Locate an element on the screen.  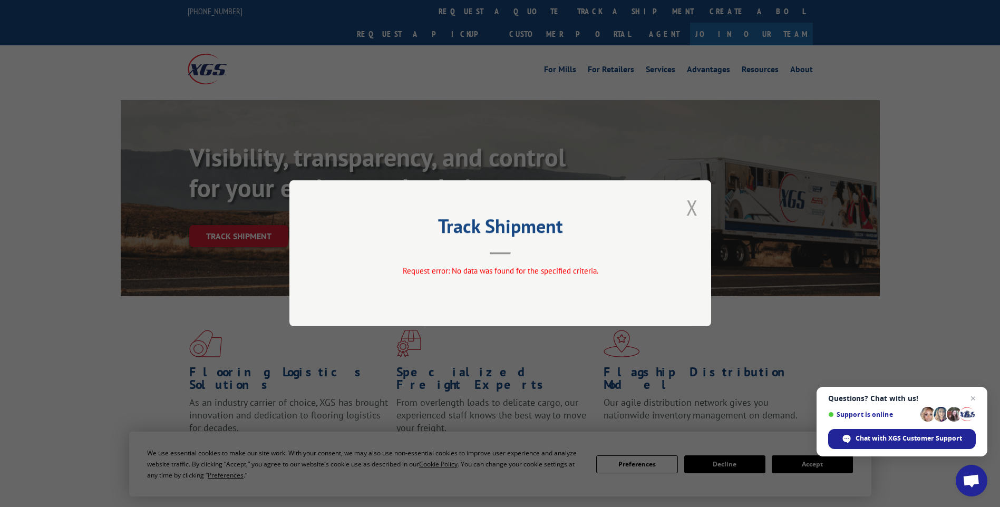
div: Chat with XGS Customer Support is located at coordinates (902, 439).